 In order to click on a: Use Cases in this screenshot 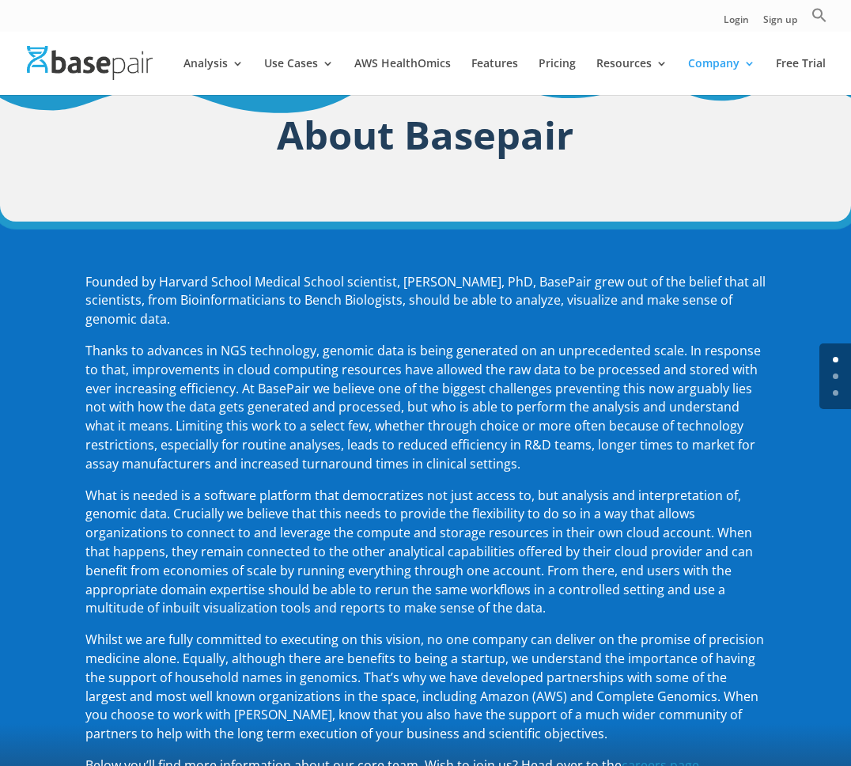, I will do `click(299, 76)`.